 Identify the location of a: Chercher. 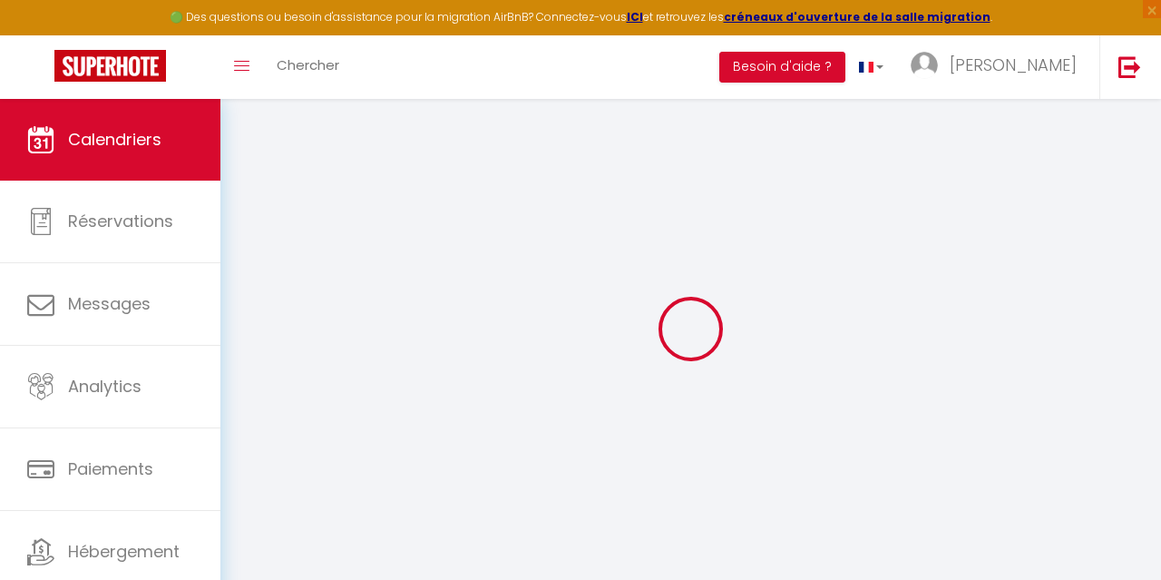
(308, 67).